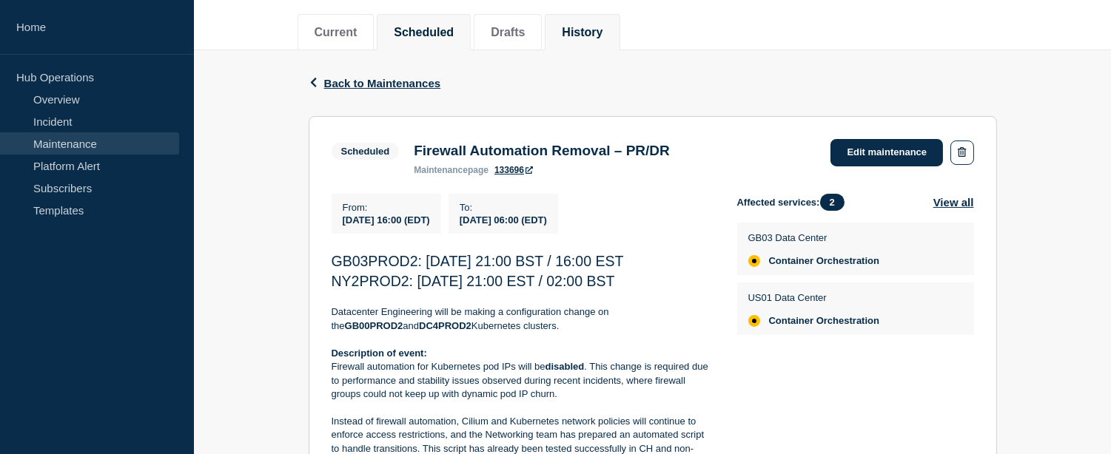 The height and width of the screenshot is (454, 1111). What do you see at coordinates (508, 33) in the screenshot?
I see `button: Drafts` at bounding box center [508, 33].